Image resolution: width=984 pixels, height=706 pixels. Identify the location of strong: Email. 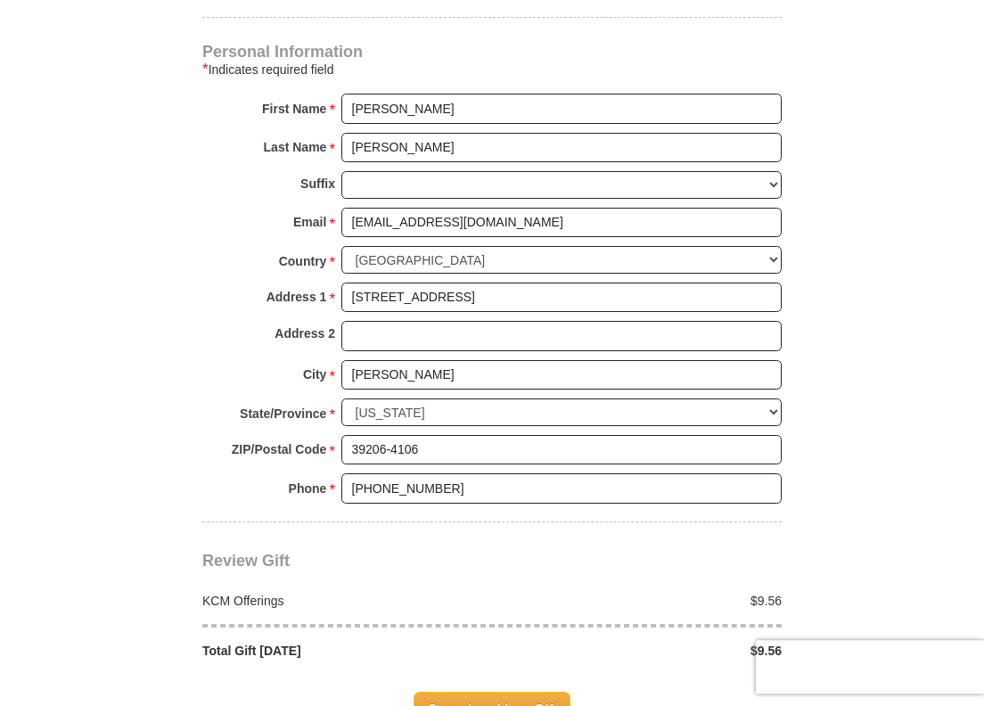
(309, 222).